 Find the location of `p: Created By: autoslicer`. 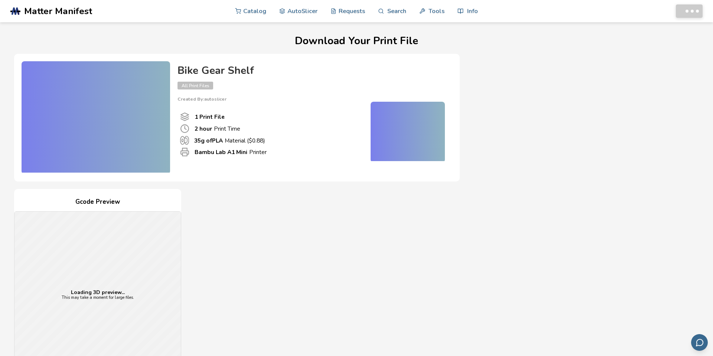

p: Created By: autoslicer is located at coordinates (311, 99).